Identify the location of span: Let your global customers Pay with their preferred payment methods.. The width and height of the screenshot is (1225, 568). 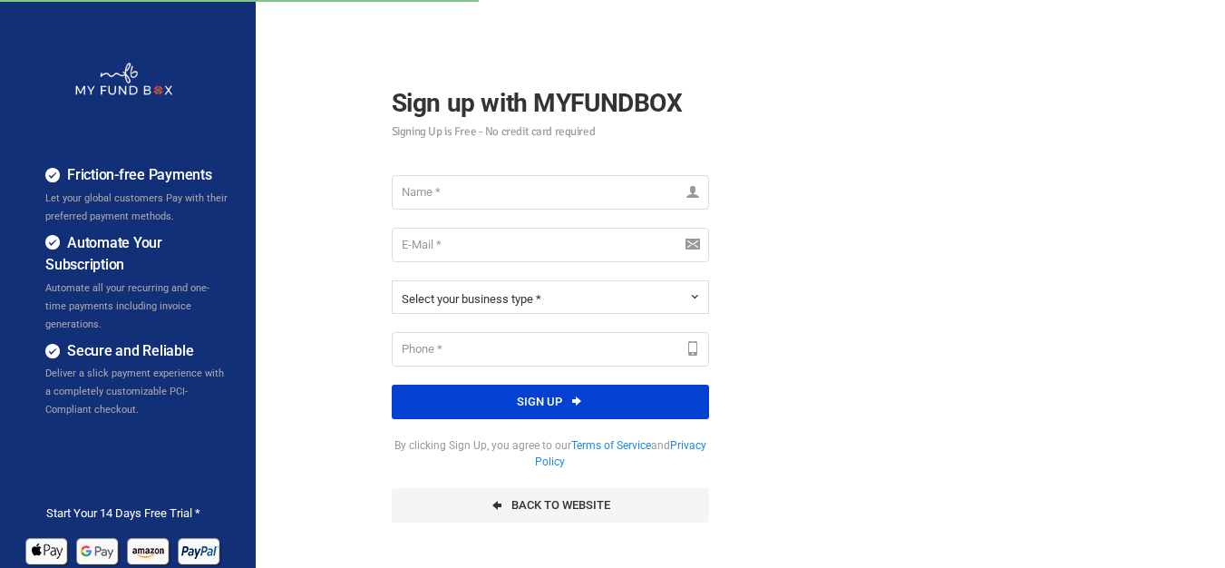
(136, 207).